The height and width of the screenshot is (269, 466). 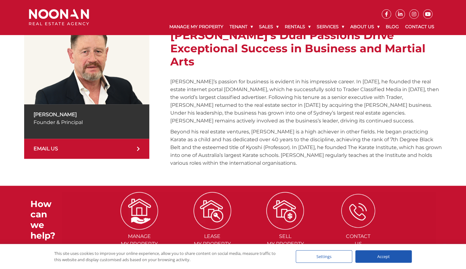 What do you see at coordinates (212, 240) in the screenshot?
I see `span: Lease my Property` at bounding box center [212, 240].